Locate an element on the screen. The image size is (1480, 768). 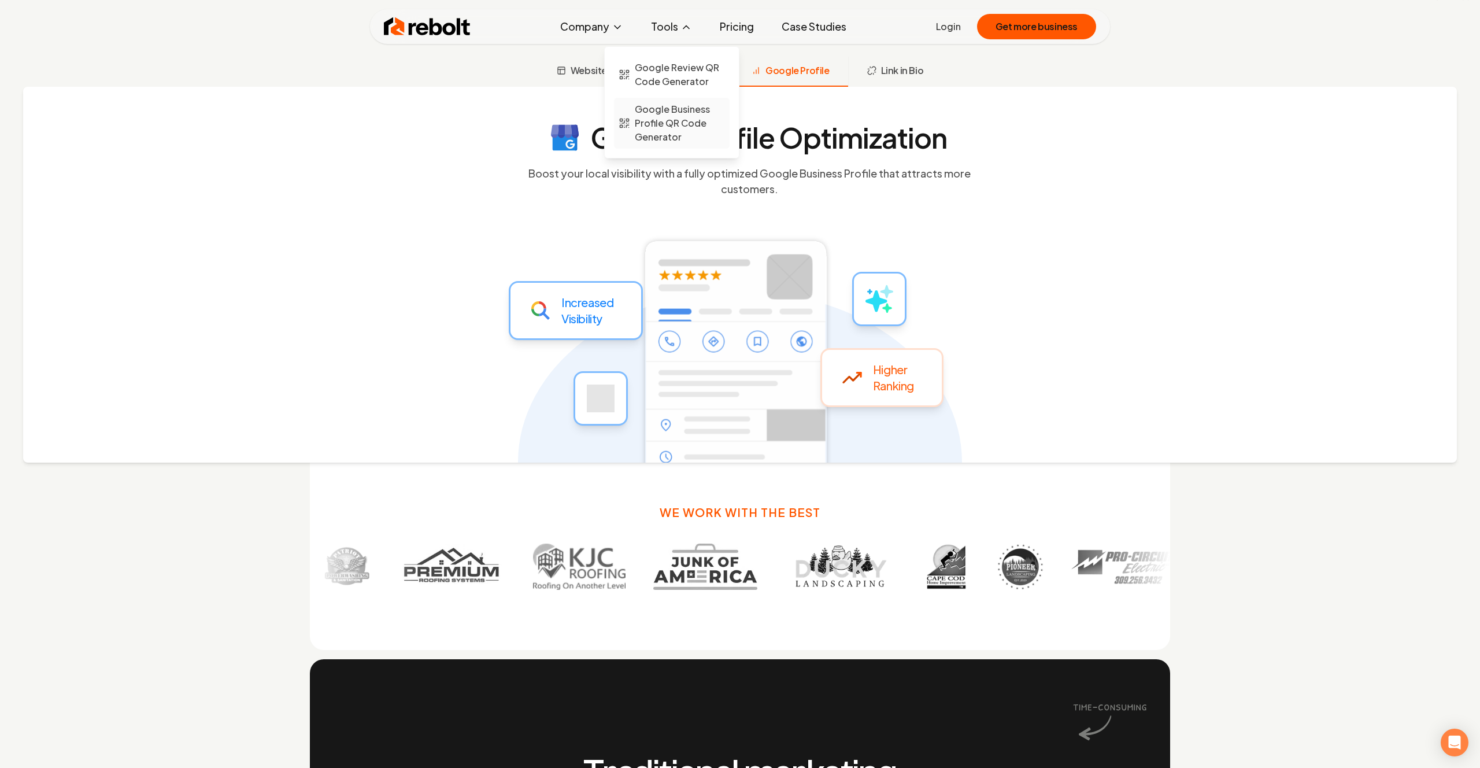
button: Tools is located at coordinates (671, 27).